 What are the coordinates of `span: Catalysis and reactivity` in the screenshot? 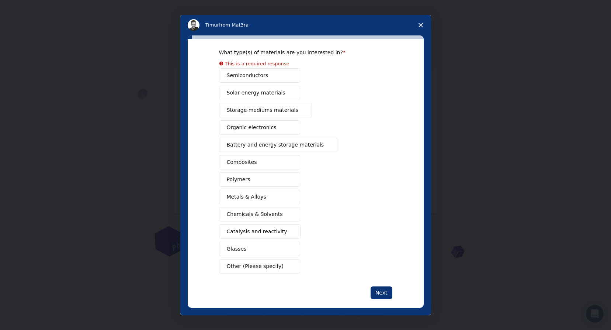 It's located at (257, 231).